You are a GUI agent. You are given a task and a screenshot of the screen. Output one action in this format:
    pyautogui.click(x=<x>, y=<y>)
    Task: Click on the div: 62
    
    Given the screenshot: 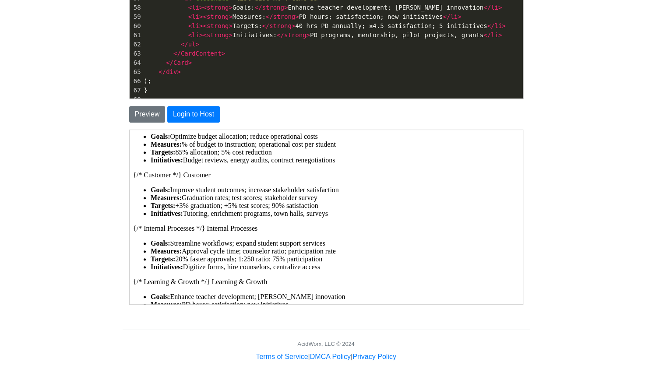 What is the action you would take?
    pyautogui.click(x=136, y=44)
    